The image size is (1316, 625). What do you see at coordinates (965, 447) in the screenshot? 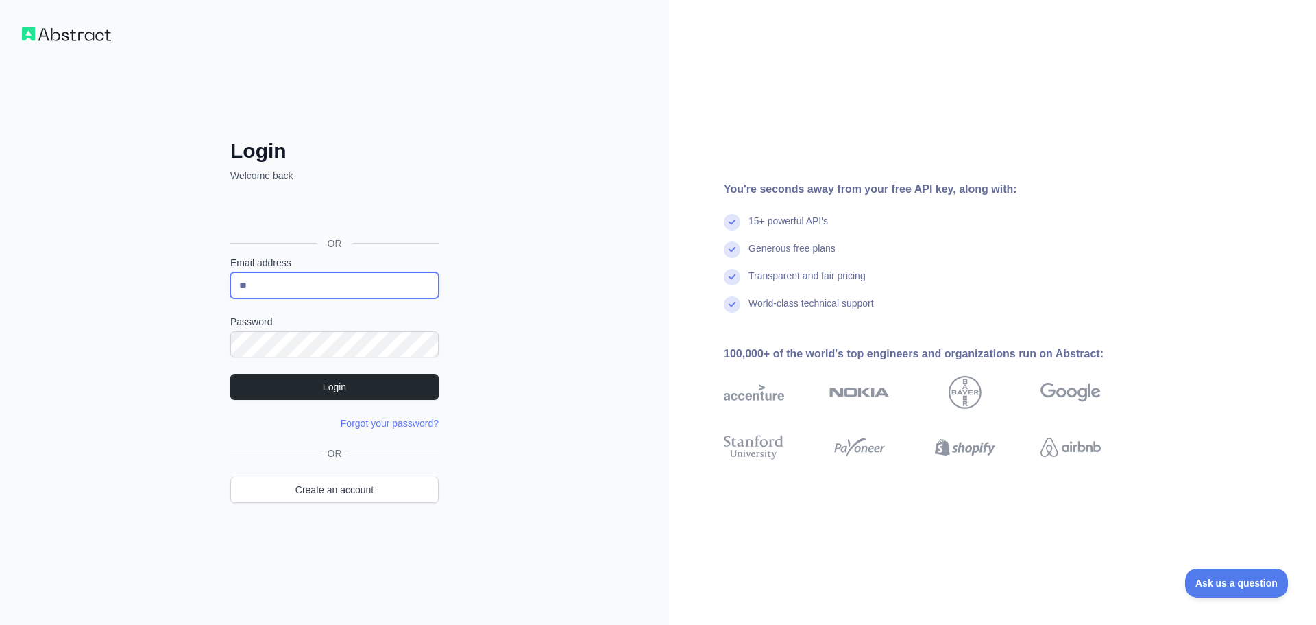
I see `img: shopify` at bounding box center [965, 447].